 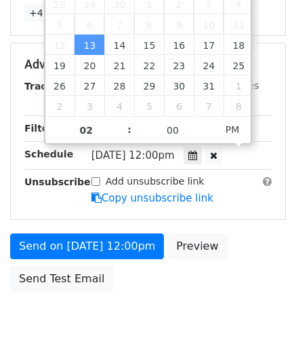 I want to click on span: November 8, 2025, so click(x=239, y=106).